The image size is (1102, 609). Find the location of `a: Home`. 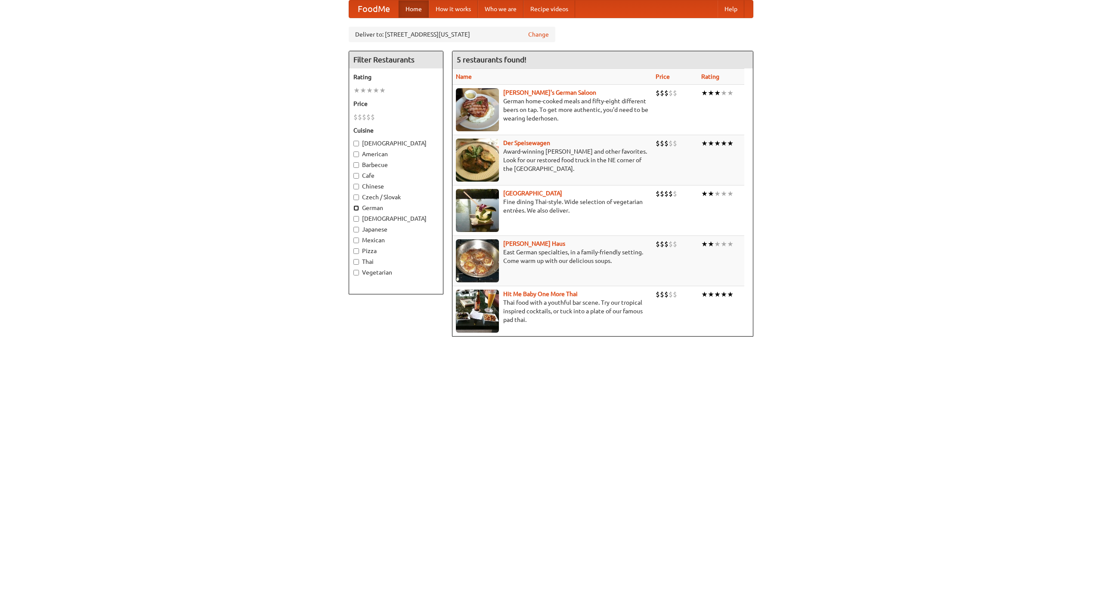

a: Home is located at coordinates (414, 9).